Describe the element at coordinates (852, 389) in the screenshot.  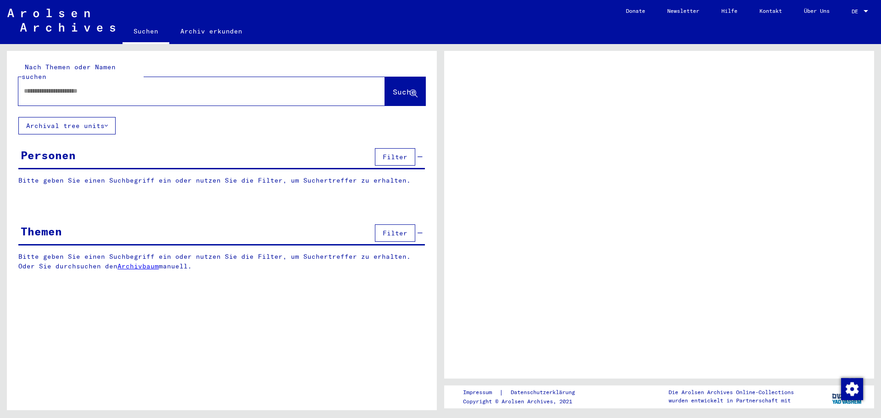
I see `div: Zustimmung ändern` at that location.